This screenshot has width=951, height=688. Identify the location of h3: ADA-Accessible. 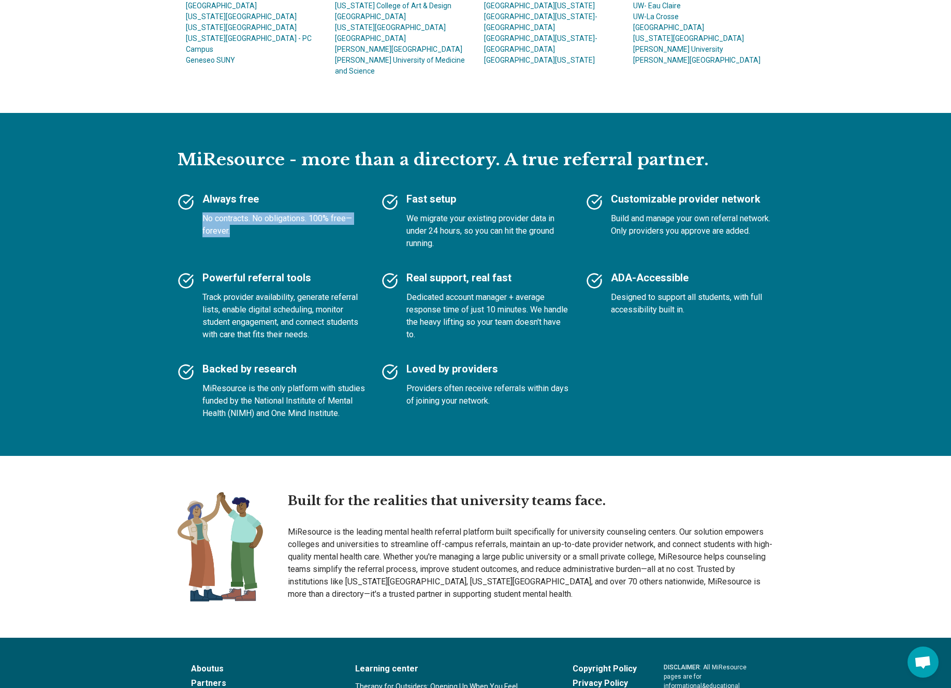
(692, 278).